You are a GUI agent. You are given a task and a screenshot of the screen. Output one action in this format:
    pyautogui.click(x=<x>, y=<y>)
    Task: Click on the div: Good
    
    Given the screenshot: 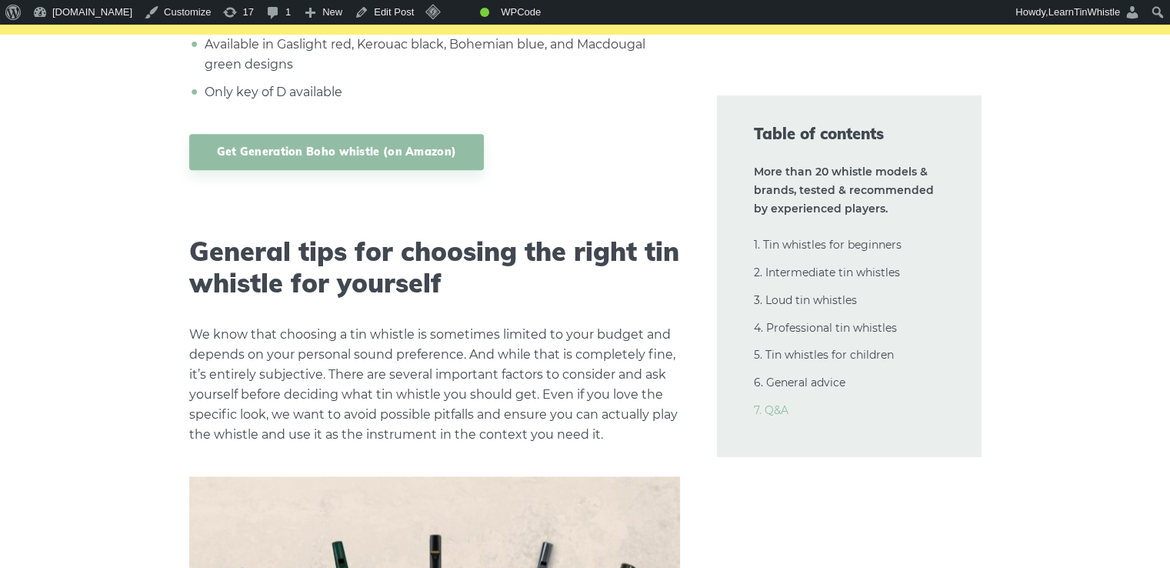 What is the action you would take?
    pyautogui.click(x=485, y=12)
    